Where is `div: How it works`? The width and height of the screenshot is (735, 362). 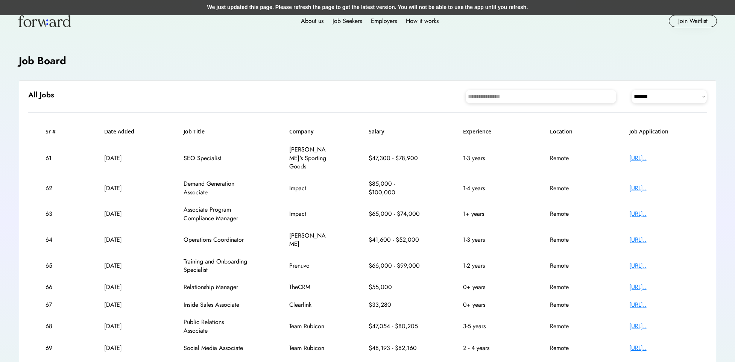
div: How it works is located at coordinates (422, 21).